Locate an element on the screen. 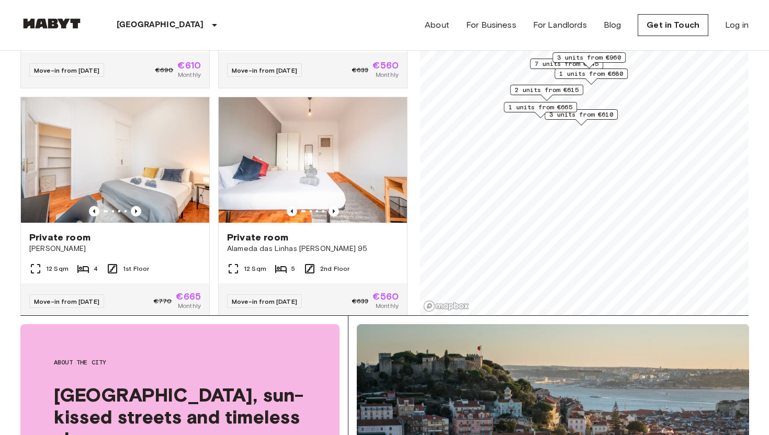  span: €610 is located at coordinates (189, 65).